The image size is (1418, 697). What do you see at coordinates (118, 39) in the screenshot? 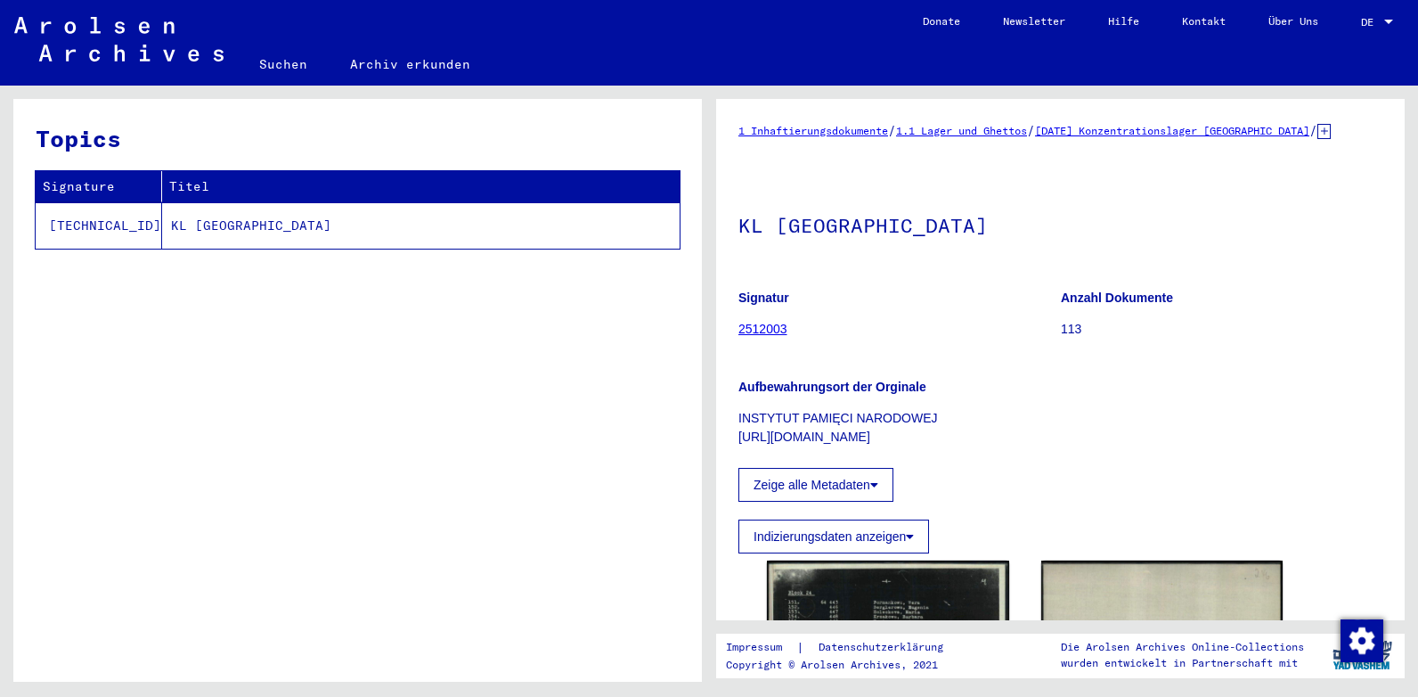
I see `img: Arolsen_neg.svg` at bounding box center [118, 39].